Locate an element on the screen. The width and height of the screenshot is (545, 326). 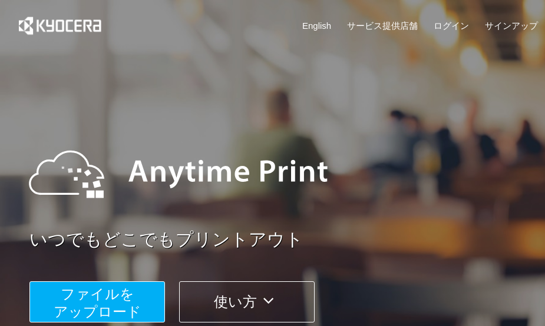
a: ログイン is located at coordinates (451, 25).